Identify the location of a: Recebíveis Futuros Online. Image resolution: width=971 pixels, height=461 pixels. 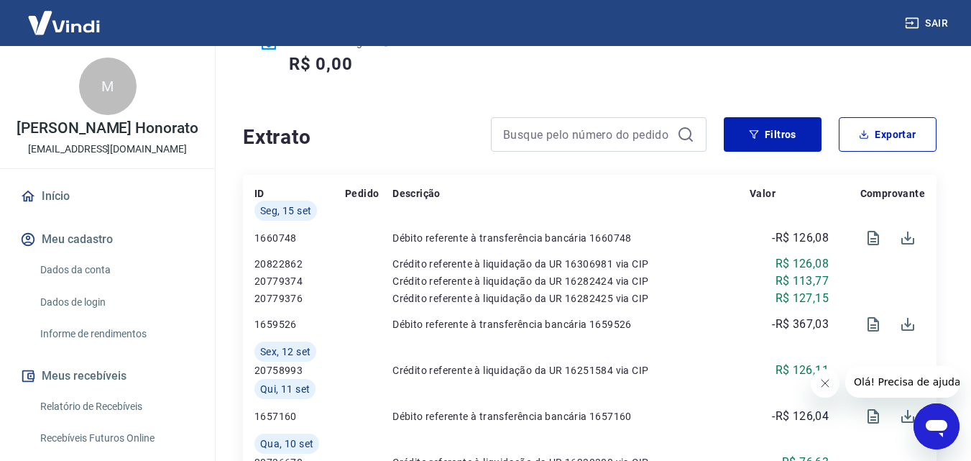
(116, 438).